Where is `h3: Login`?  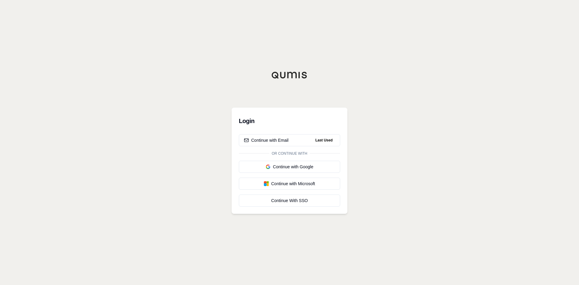
h3: Login is located at coordinates (290, 121).